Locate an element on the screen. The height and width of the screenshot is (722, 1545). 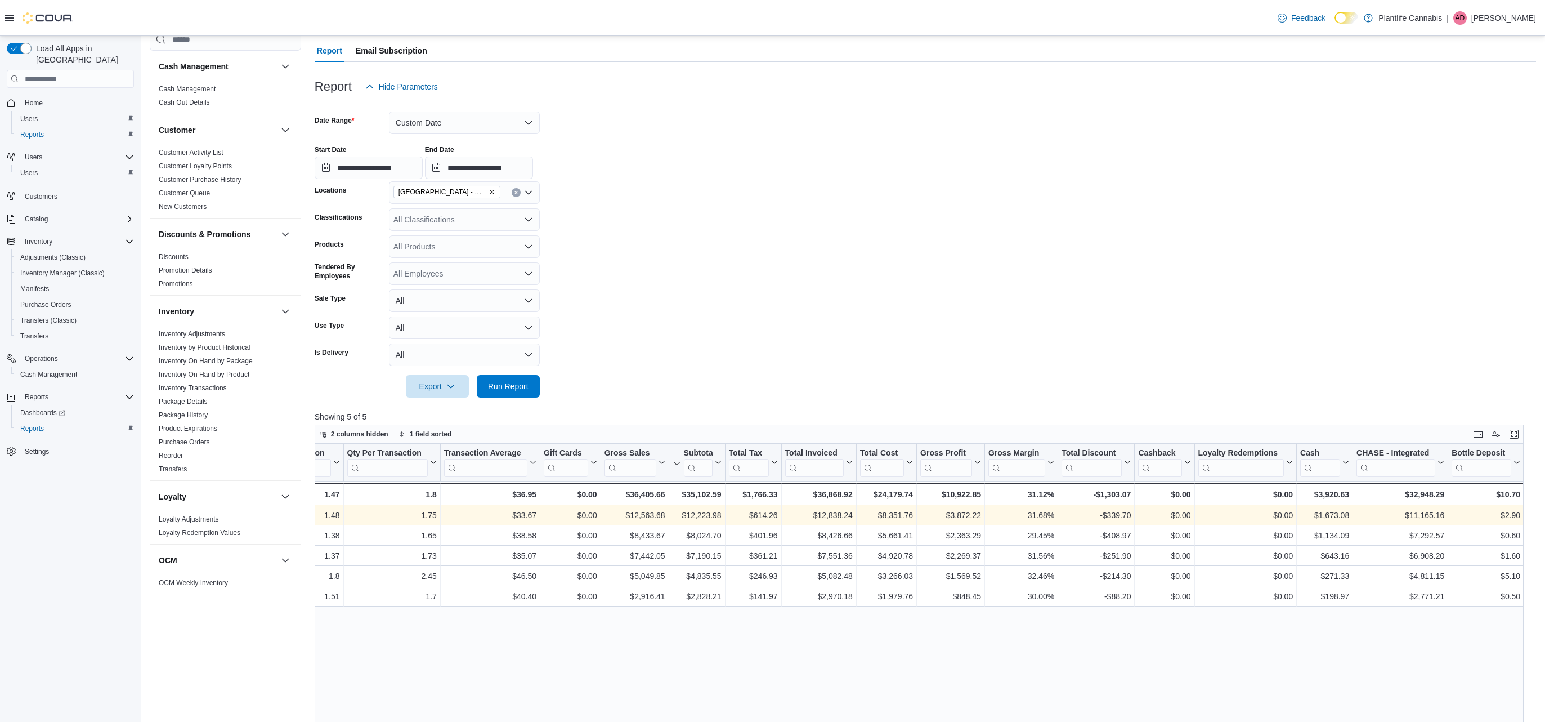
button: Cash Management is located at coordinates (75, 374).